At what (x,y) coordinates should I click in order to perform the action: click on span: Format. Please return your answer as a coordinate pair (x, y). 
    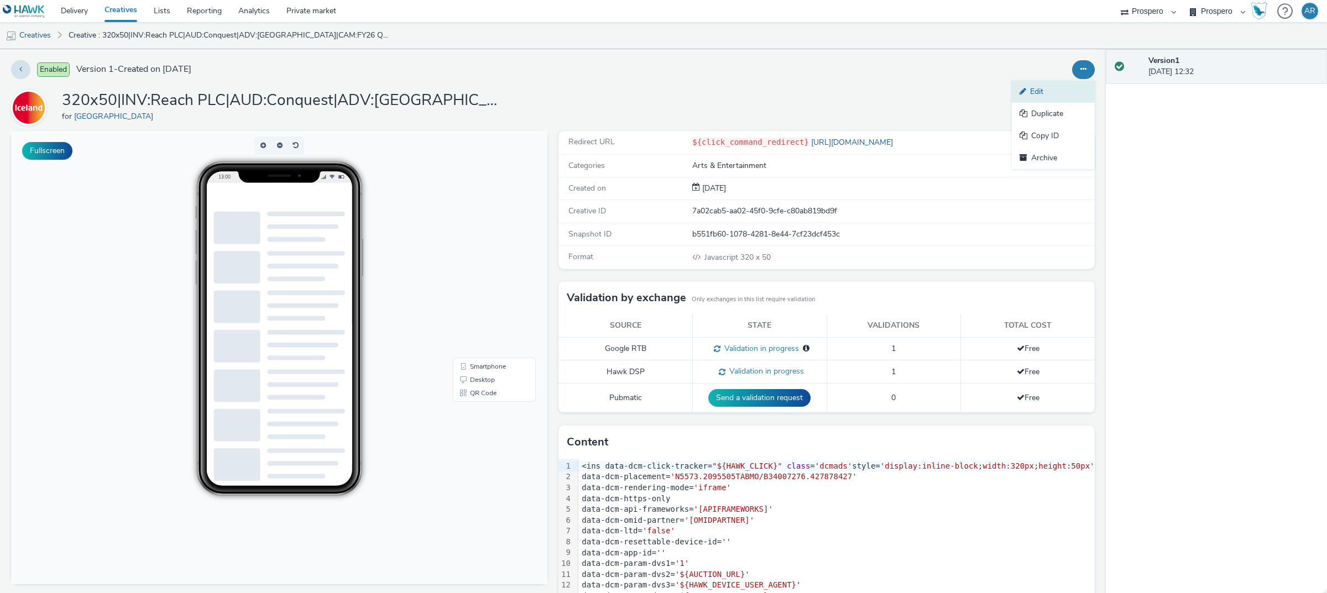
    Looking at the image, I should click on (580, 256).